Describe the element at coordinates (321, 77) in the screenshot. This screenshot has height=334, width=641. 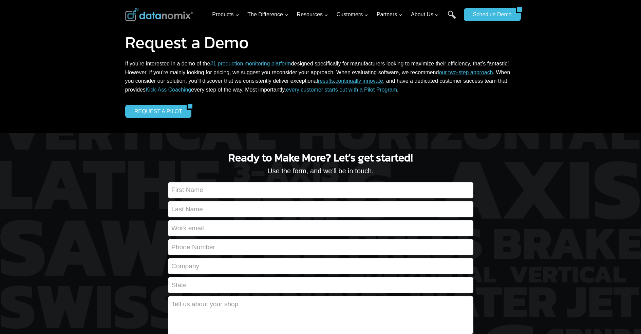
I see `p: If you’re interested in a demo of the designed specifically for manufacturers looking to maximize...` at that location.